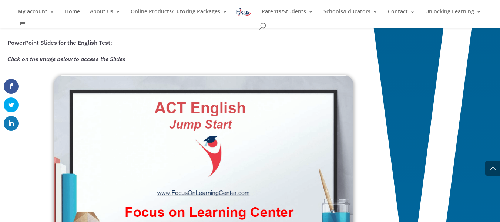 The width and height of the screenshot is (500, 222). What do you see at coordinates (206, 46) in the screenshot?
I see `p: PowerPoint Slides for the English Test;` at bounding box center [206, 46].